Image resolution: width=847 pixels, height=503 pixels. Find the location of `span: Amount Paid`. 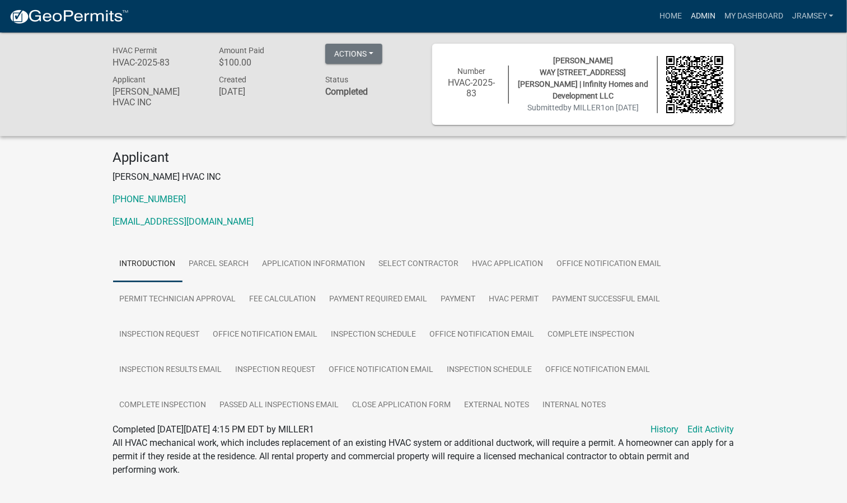

span: Amount Paid is located at coordinates (241, 50).